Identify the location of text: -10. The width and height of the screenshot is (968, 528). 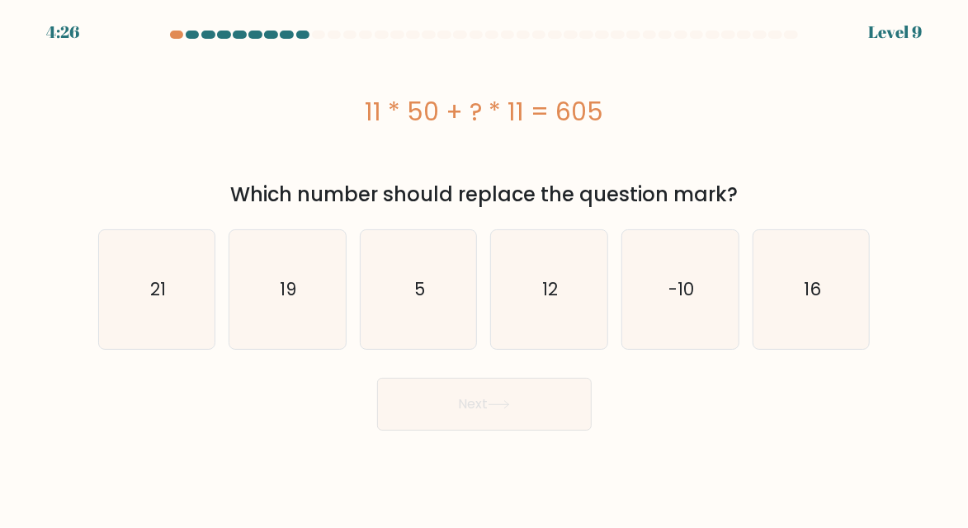
(681, 289).